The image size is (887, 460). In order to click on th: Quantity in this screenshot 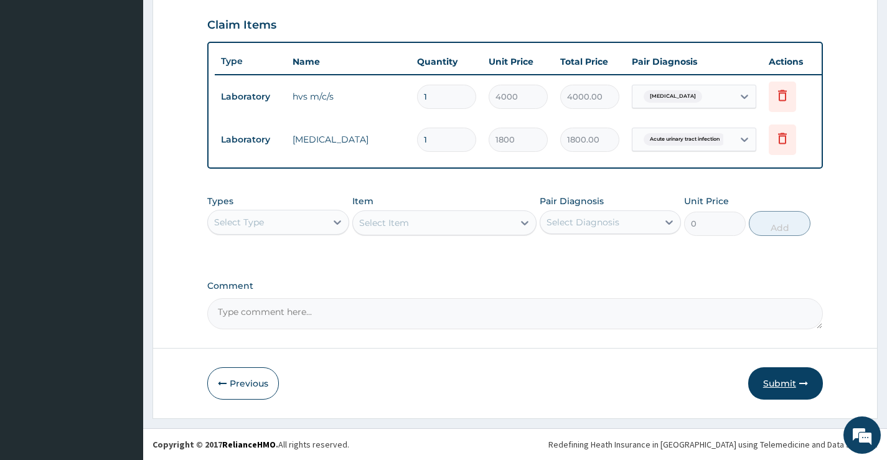, I will do `click(446, 62)`.